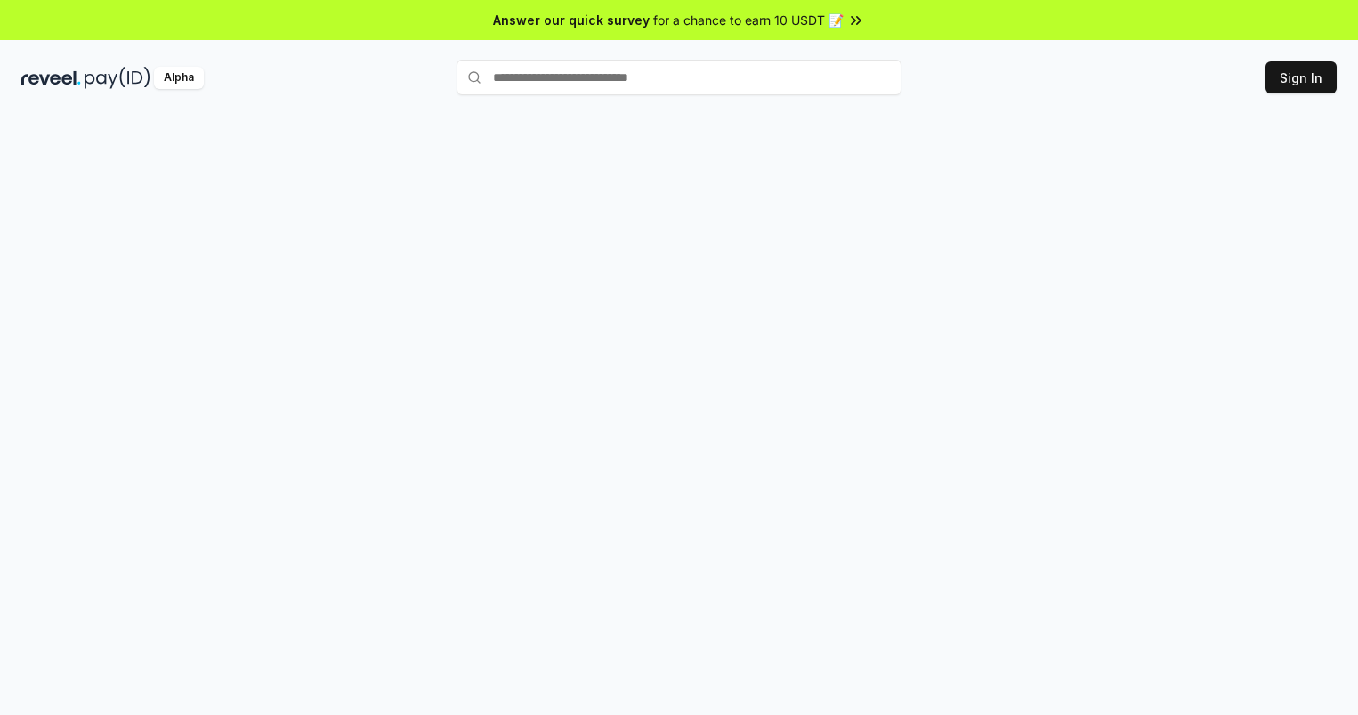  I want to click on img: pay_id, so click(117, 77).